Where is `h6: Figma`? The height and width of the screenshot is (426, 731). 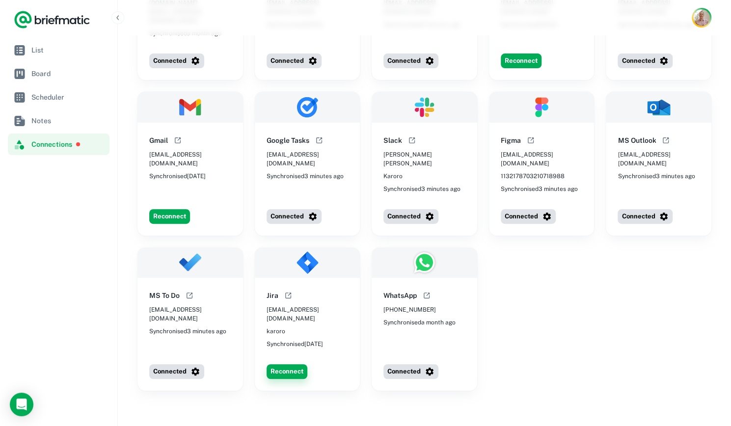
h6: Figma is located at coordinates (511, 140).